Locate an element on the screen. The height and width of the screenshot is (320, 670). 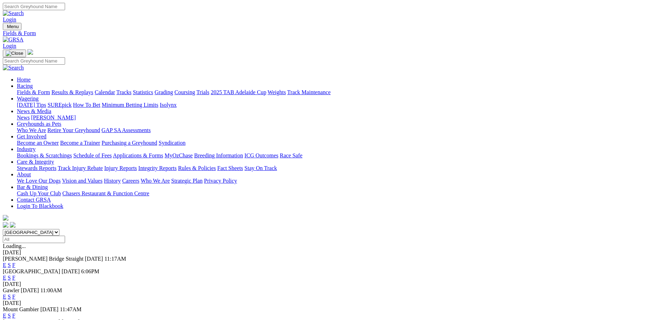
a: 2025 TAB Adelaide Cup is located at coordinates (238, 92).